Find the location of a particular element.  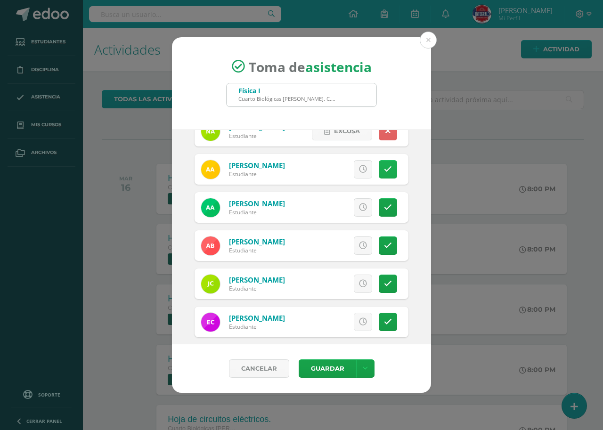

input: Busca un grado o sección aquí... is located at coordinates (301, 95).